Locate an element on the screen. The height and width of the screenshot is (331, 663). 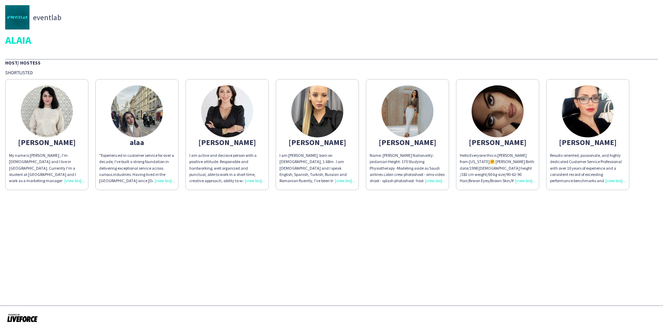
div: I am active and decisive person with a positive attitude. Responsible and hardworking, well organ... is located at coordinates (227, 168).